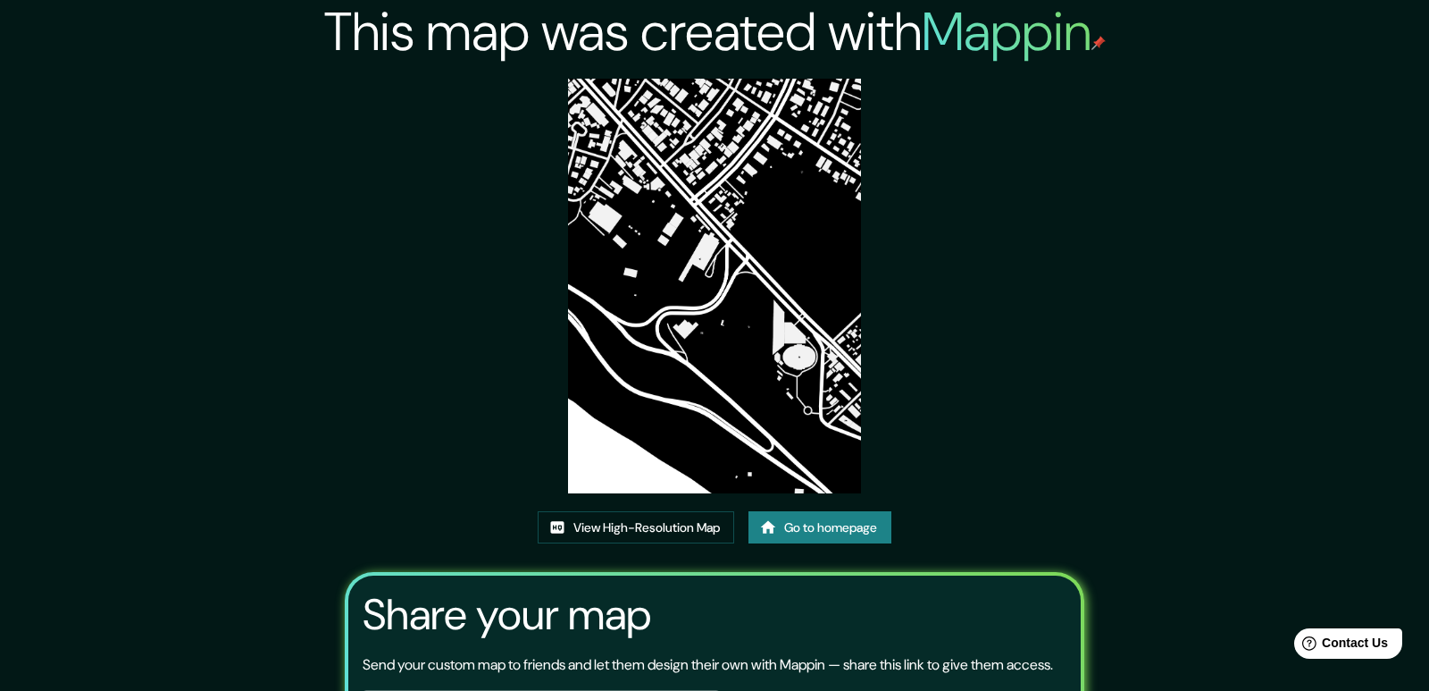 This screenshot has height=691, width=1429. What do you see at coordinates (85, 21) in the screenshot?
I see `span: Contact Us` at bounding box center [85, 21].